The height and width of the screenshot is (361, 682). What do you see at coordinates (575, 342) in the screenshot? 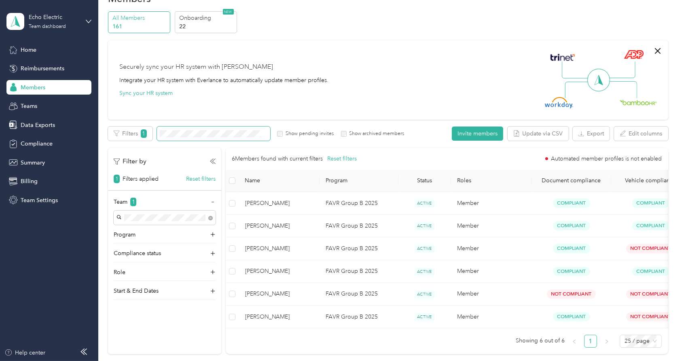
I see `span: left` at bounding box center [575, 342].